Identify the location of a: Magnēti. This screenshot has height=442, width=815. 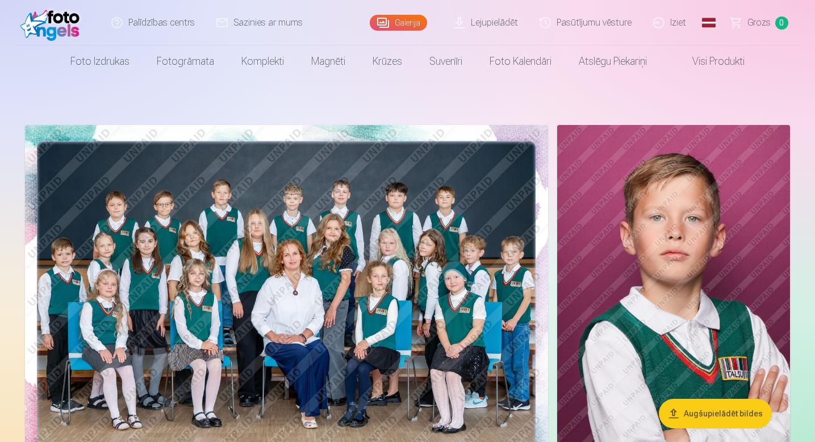
(328, 61).